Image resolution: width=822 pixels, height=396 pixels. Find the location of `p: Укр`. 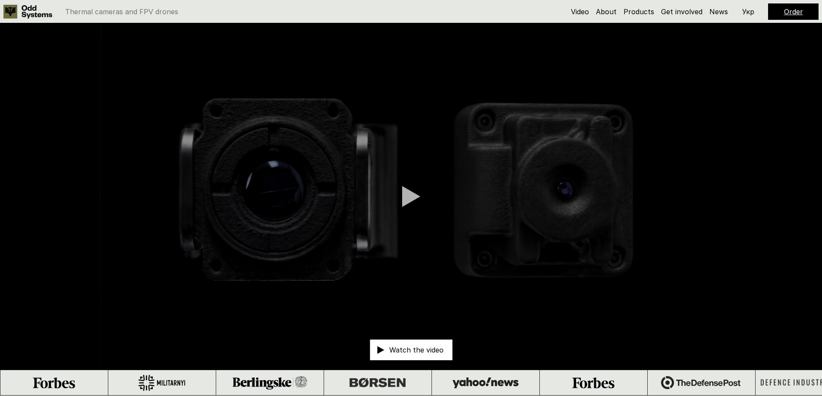

p: Укр is located at coordinates (748, 12).